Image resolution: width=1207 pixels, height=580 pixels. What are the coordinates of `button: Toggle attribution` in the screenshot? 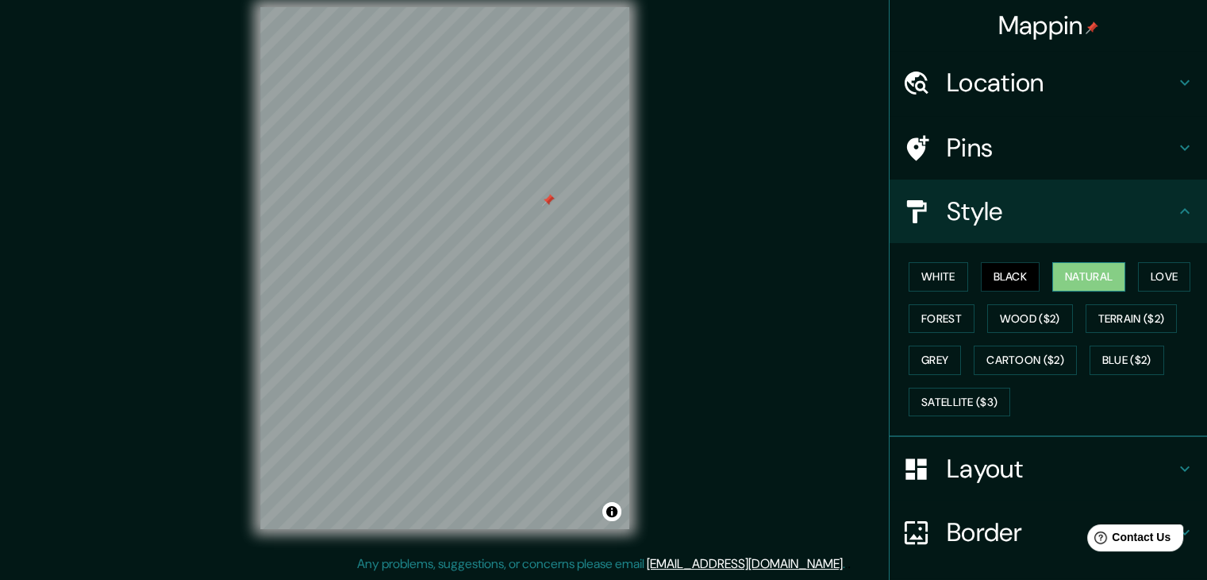 It's located at (612, 511).